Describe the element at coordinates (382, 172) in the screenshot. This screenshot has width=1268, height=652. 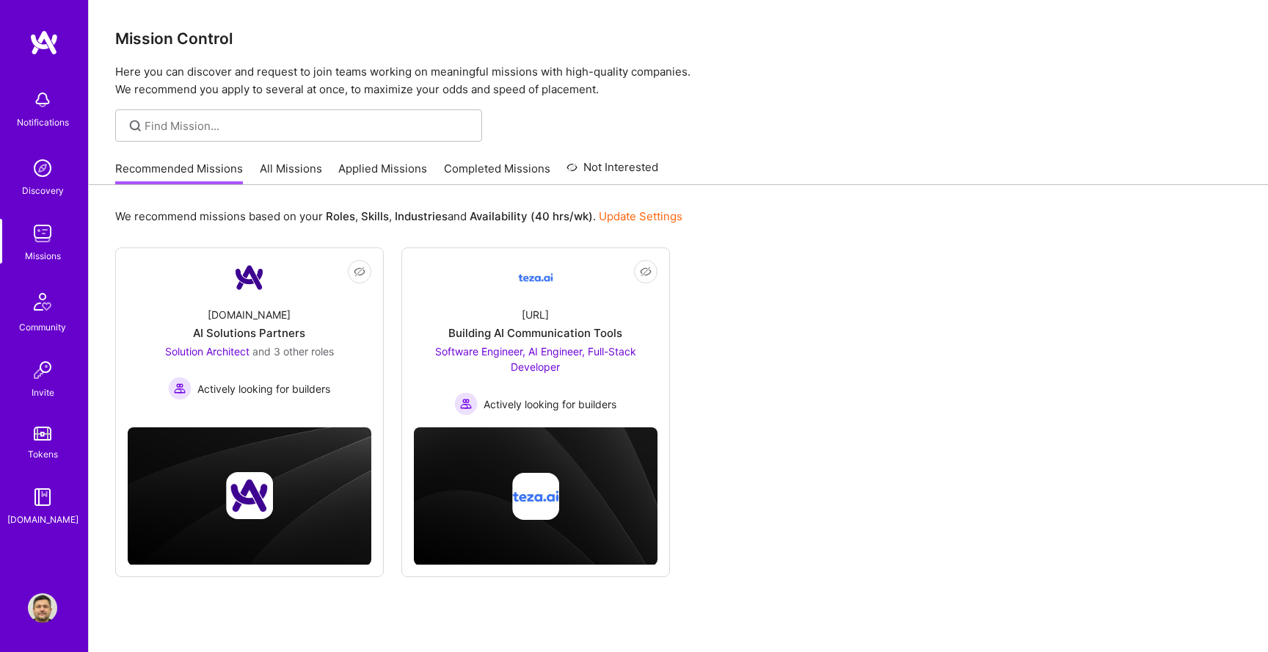
I see `a: Applied Missions` at that location.